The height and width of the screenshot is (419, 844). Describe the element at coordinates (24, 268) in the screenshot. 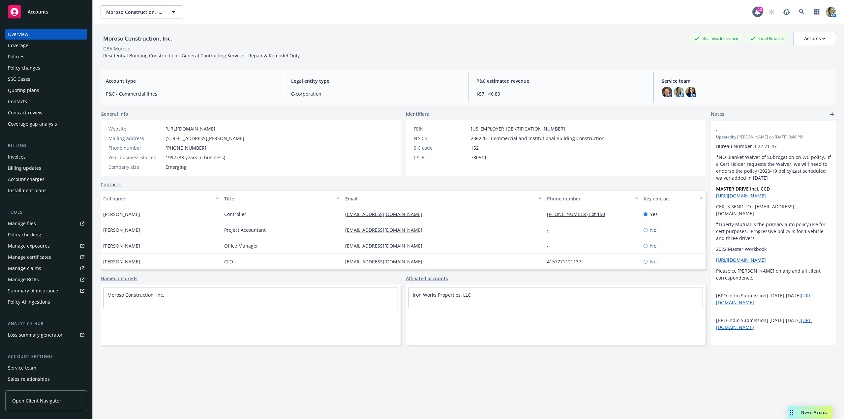

I see `div: Manage claims` at that location.